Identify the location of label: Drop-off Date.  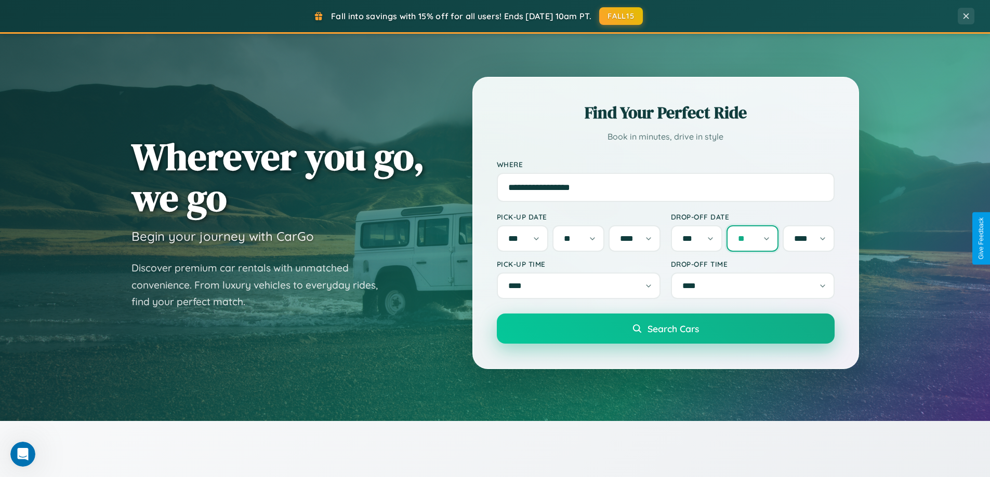
(752, 217).